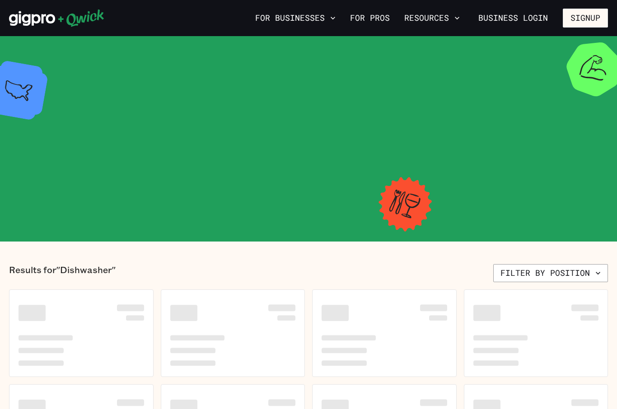 The height and width of the screenshot is (409, 617). Describe the element at coordinates (585, 18) in the screenshot. I see `button: Signup` at that location.